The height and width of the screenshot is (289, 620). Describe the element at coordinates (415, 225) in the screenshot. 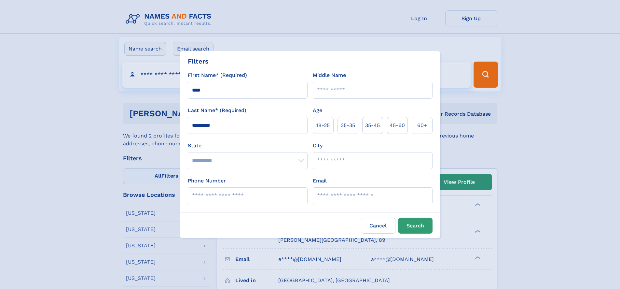

I see `button: Search` at that location.